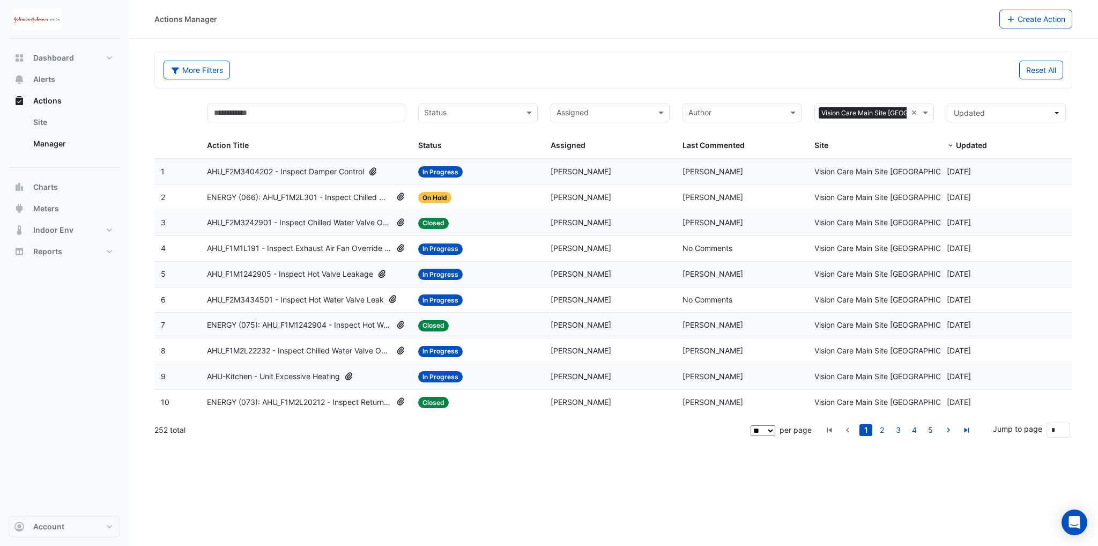  Describe the element at coordinates (72, 122) in the screenshot. I see `a: Site` at that location.